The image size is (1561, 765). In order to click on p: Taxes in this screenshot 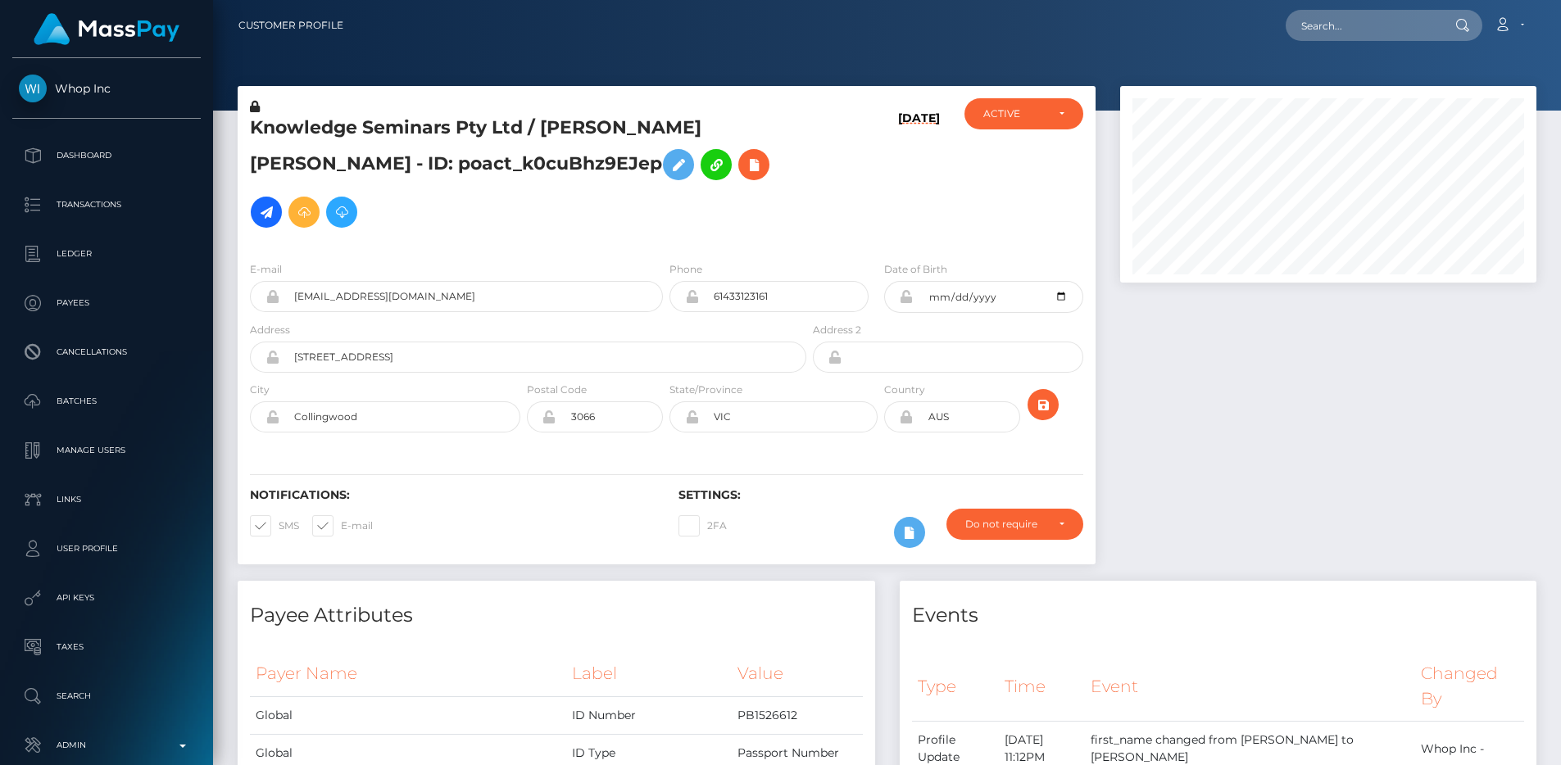, I will do `click(106, 647)`.